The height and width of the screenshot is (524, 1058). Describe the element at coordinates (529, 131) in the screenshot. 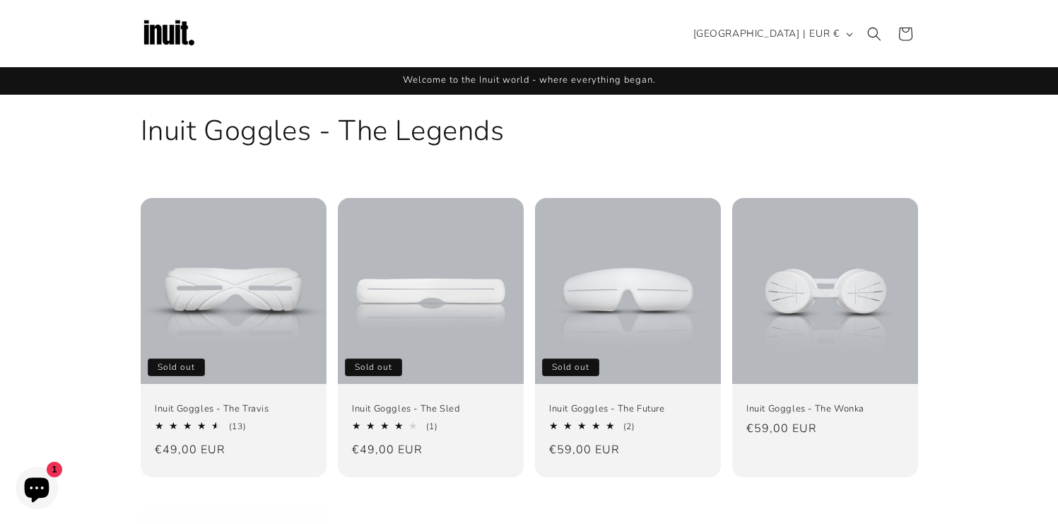

I see `h1: Inuit Goggles - The Legends` at that location.